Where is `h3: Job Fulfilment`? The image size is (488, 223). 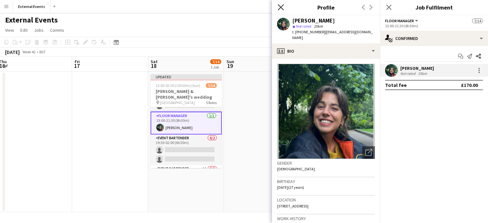 h3: Job Fulfilment is located at coordinates (434, 7).